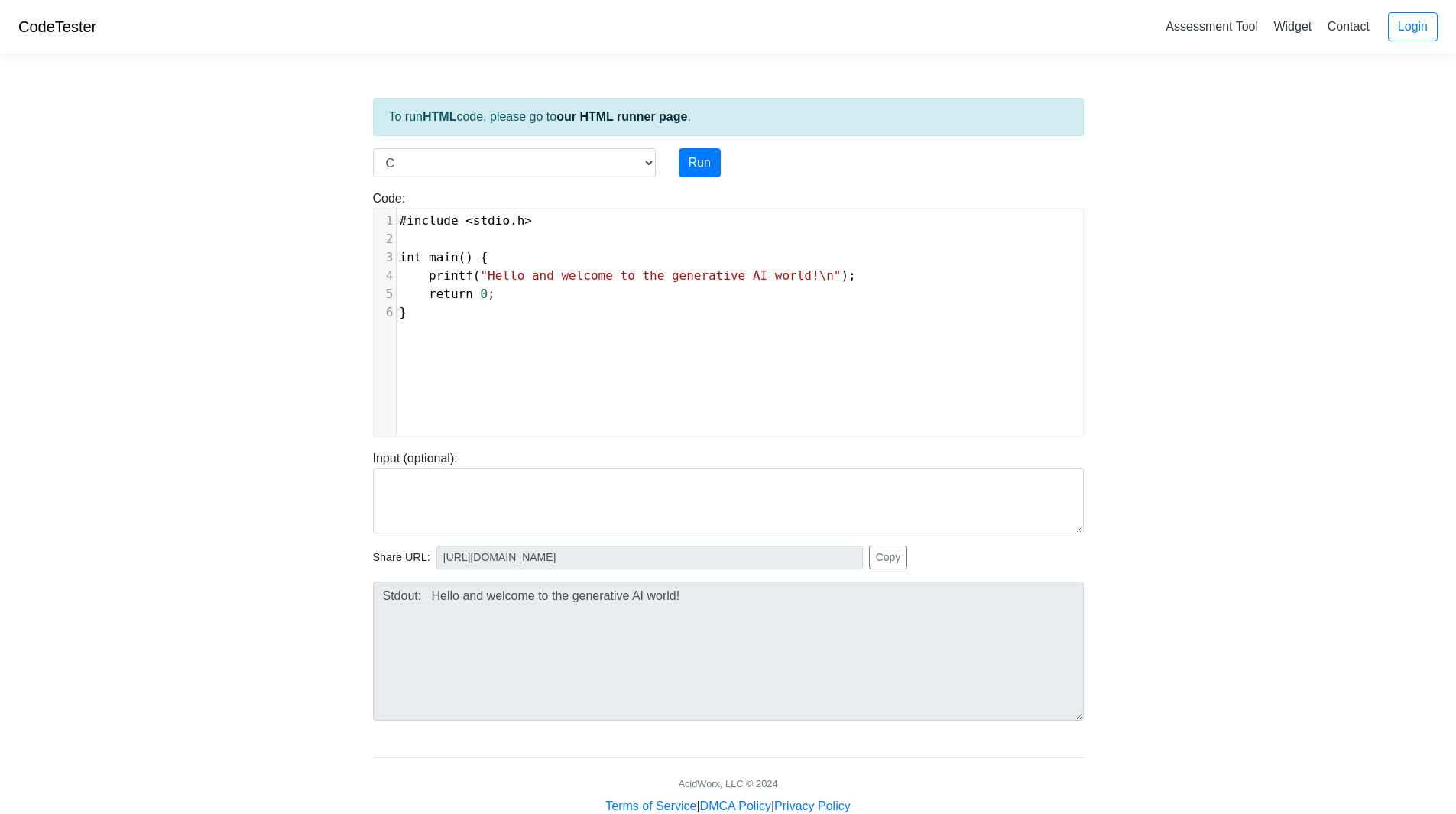 This screenshot has height=814, width=1456. Describe the element at coordinates (650, 557) in the screenshot. I see `input: No share available yet` at that location.